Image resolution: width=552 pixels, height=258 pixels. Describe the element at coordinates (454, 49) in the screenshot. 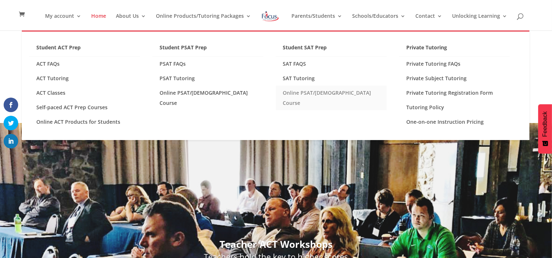

I see `a: Private Tutoring` at that location.